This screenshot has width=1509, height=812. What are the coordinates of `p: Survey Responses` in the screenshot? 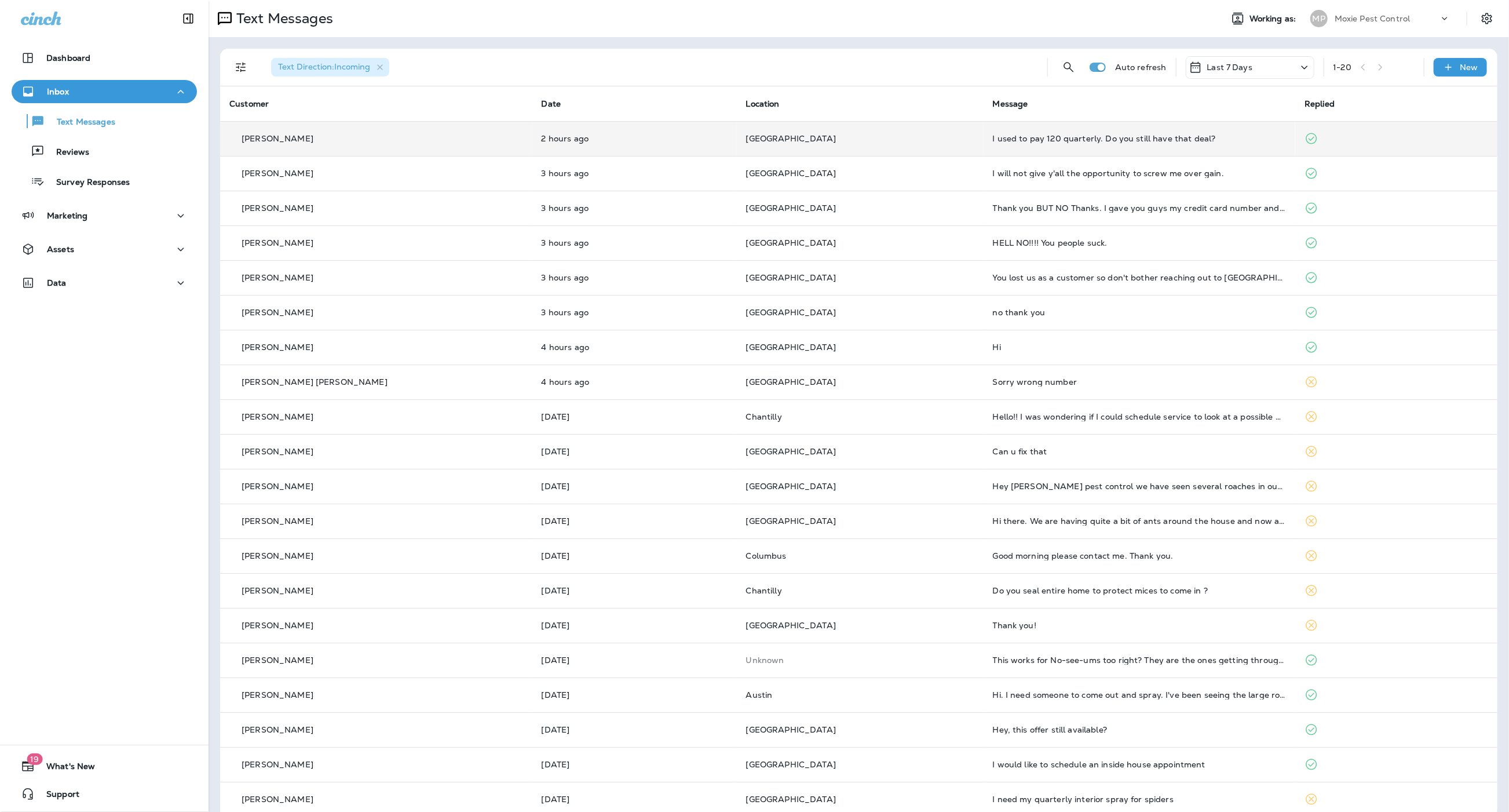 It's located at (87, 182).